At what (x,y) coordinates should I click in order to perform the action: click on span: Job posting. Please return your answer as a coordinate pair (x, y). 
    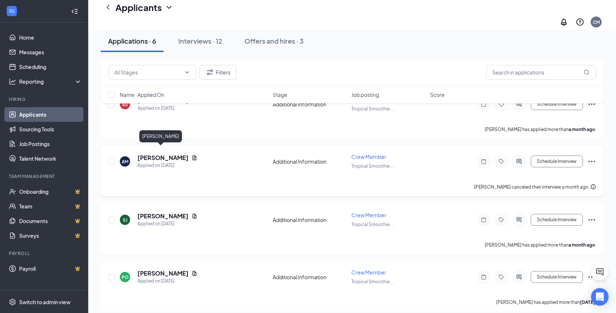
    Looking at the image, I should click on (365, 95).